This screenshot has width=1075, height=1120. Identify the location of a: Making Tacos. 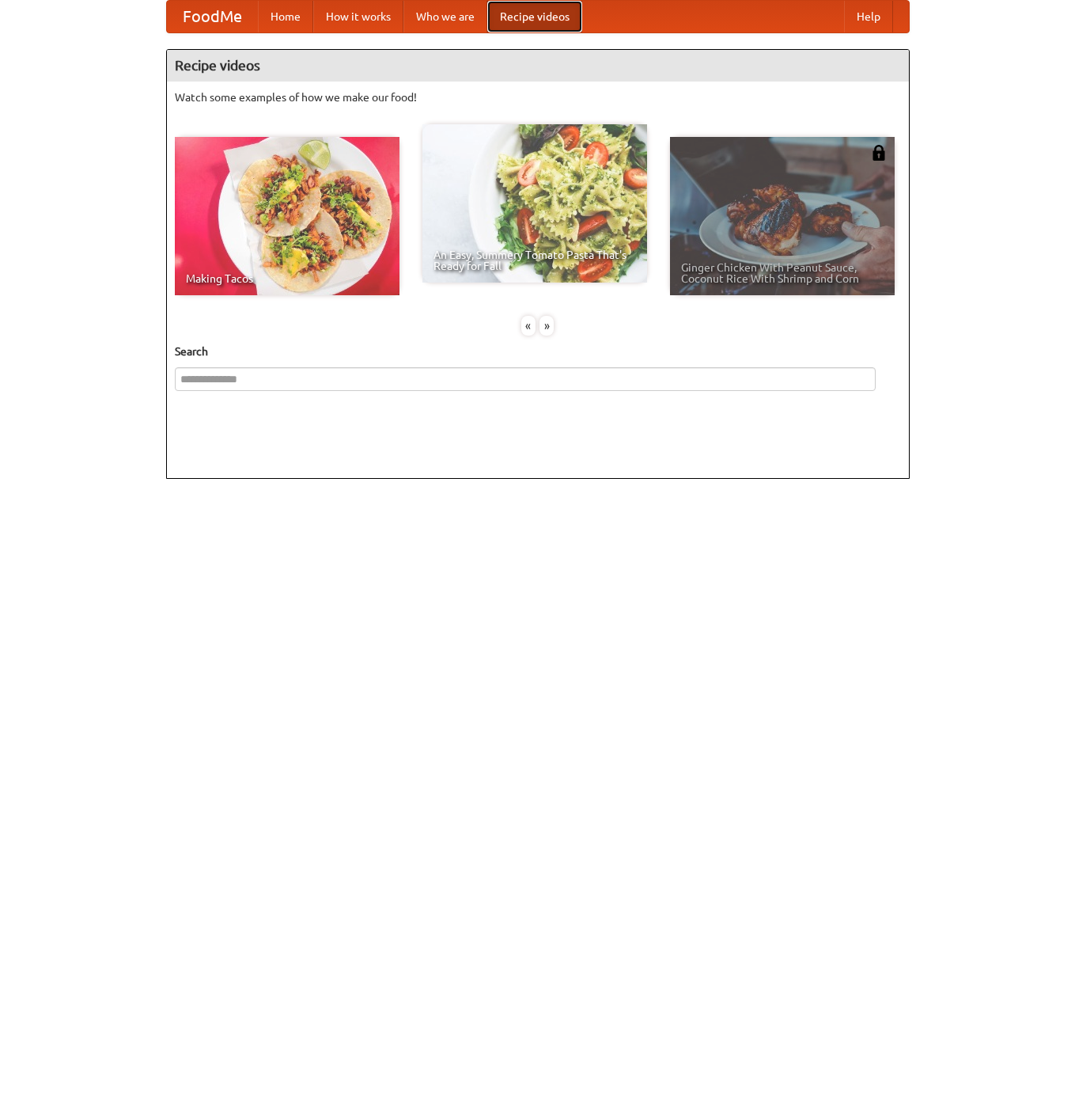
(287, 216).